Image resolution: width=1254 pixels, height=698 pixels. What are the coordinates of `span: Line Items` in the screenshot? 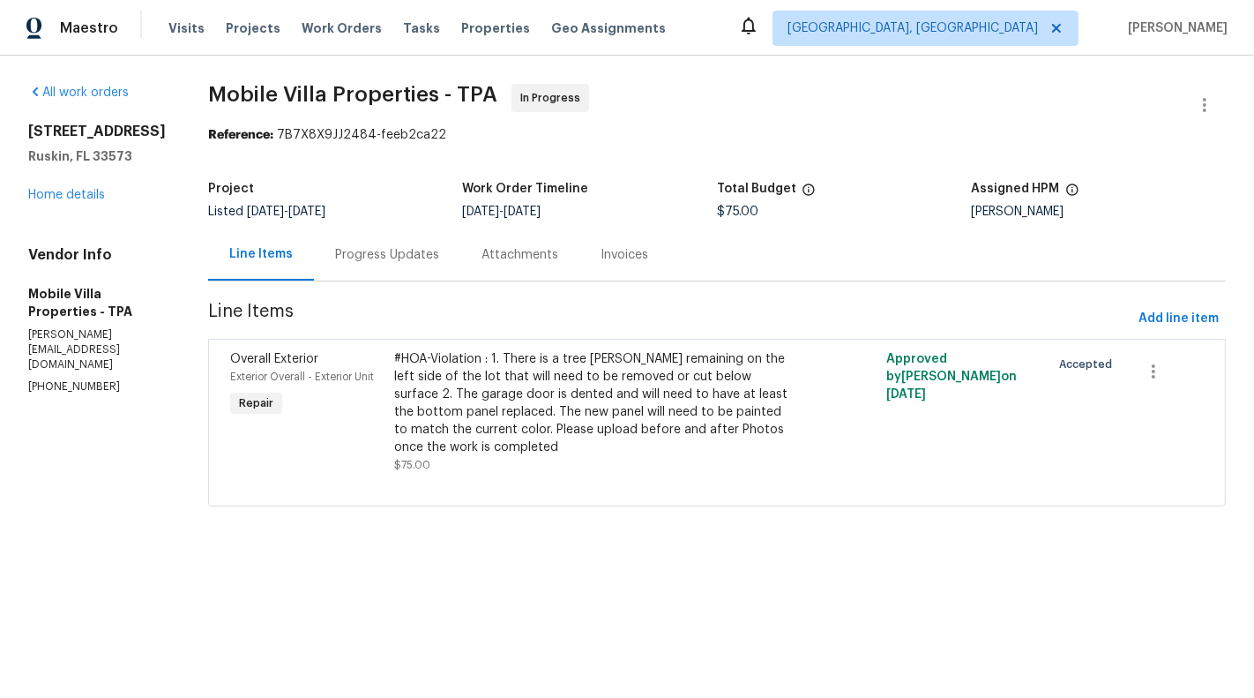 It's located at (669, 318).